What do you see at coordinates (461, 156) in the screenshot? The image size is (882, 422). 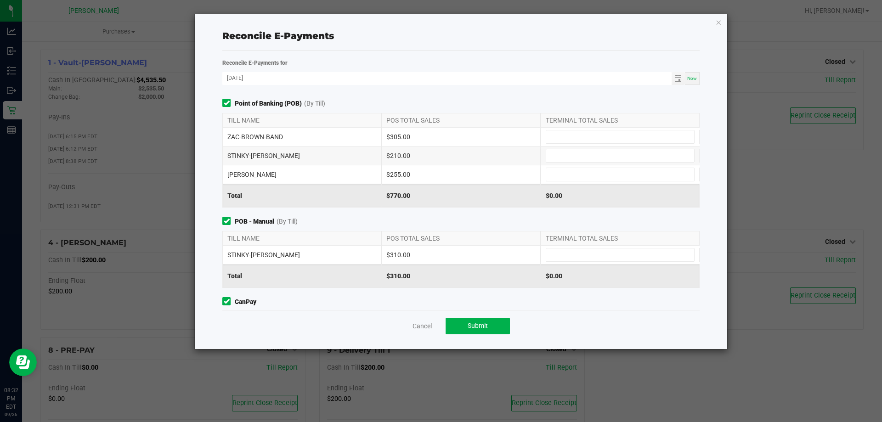 I see `div: $210.00` at bounding box center [461, 156].